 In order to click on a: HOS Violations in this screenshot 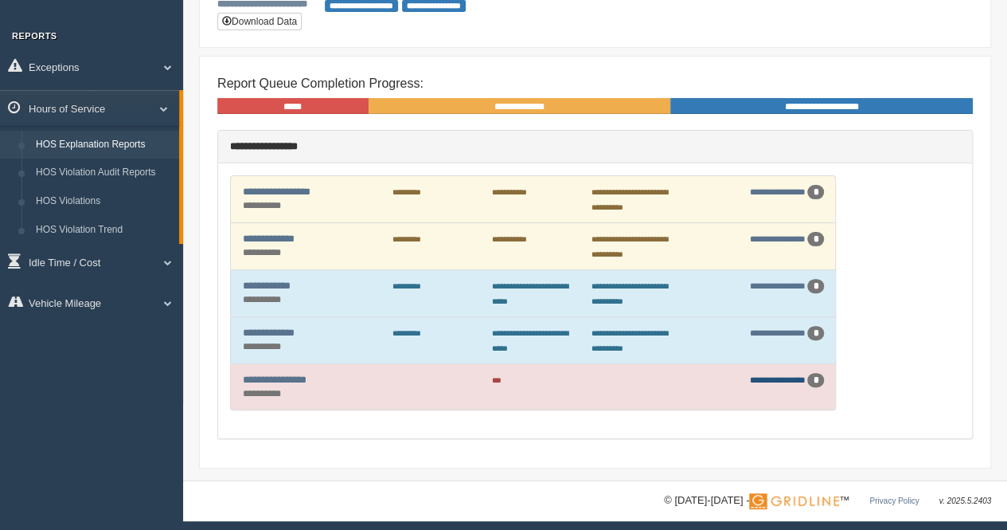, I will do `click(104, 201)`.